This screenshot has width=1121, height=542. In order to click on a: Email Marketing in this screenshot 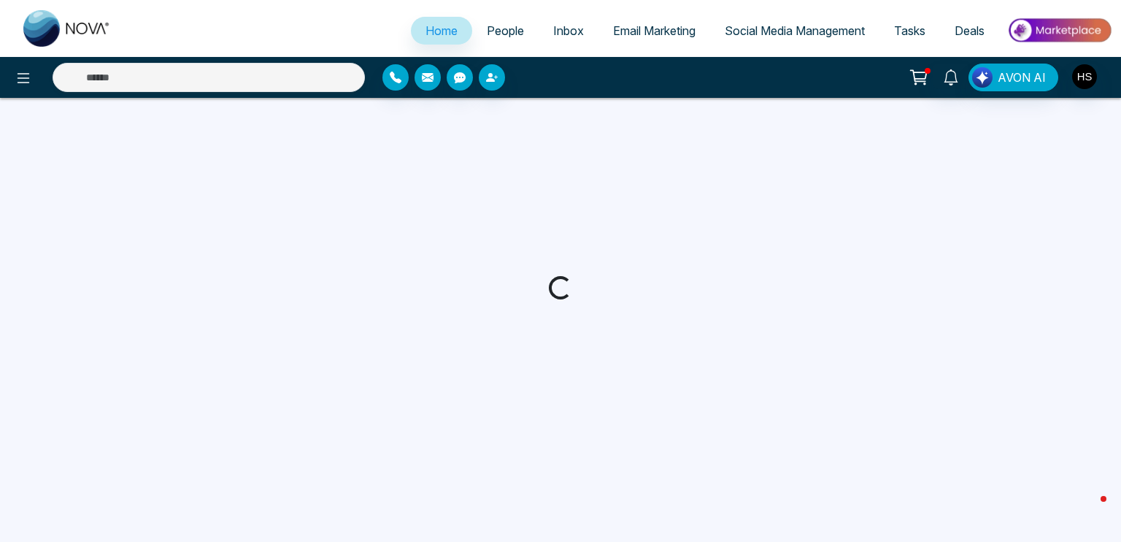, I will do `click(654, 31)`.